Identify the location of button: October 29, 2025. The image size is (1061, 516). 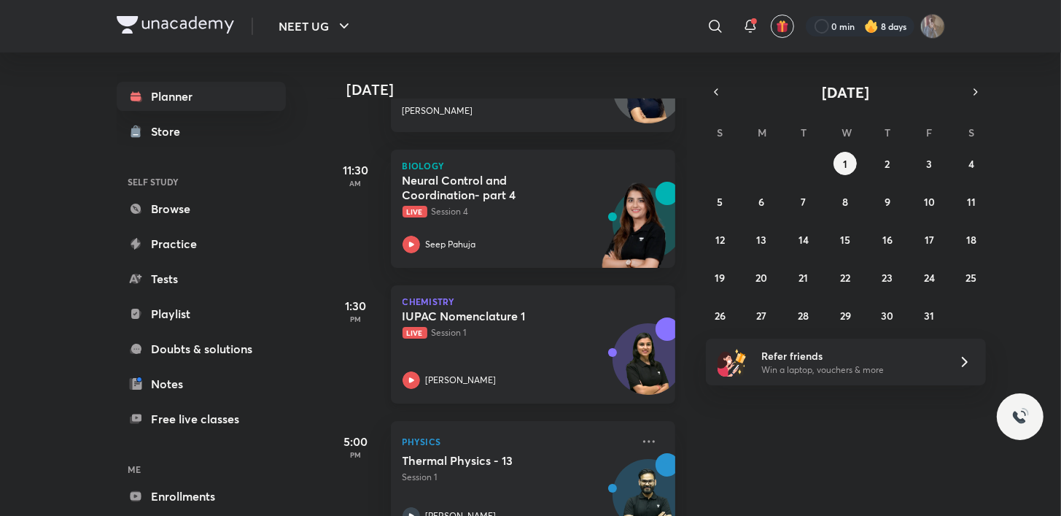
(845, 315).